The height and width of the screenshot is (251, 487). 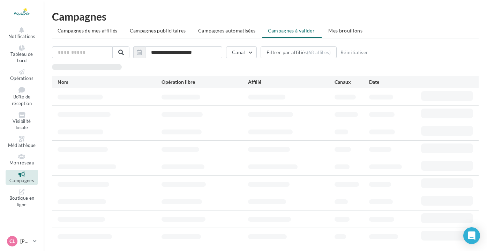 I want to click on span: Notifications, so click(x=22, y=36).